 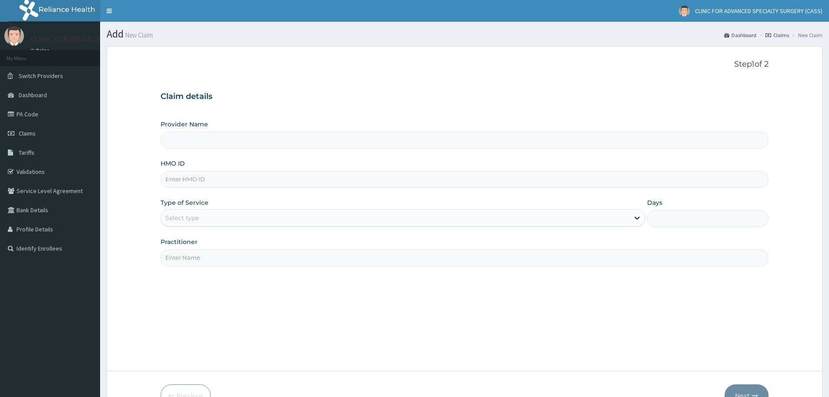 I want to click on small: New Claim, so click(x=138, y=35).